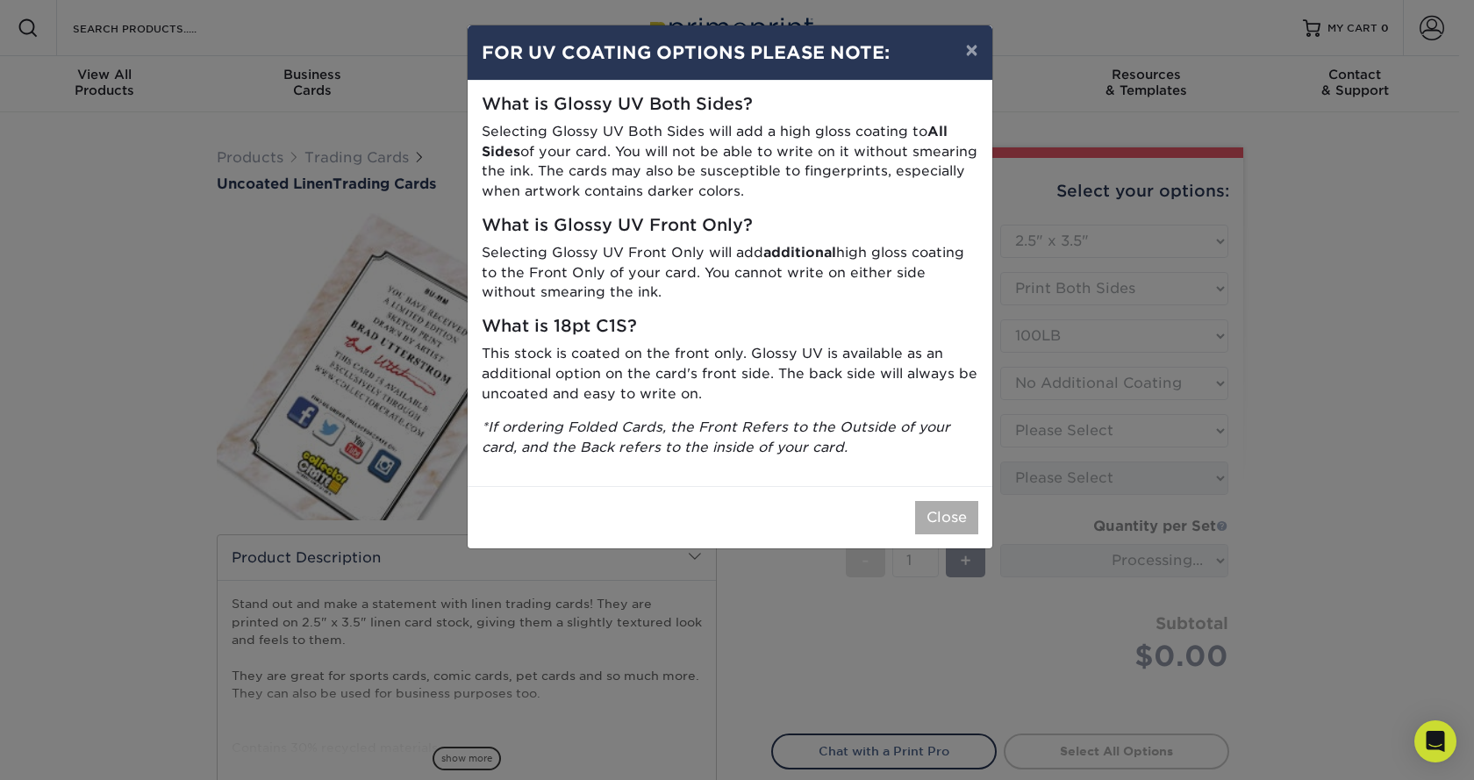  I want to click on h5: What is 18pt C1S?, so click(730, 326).